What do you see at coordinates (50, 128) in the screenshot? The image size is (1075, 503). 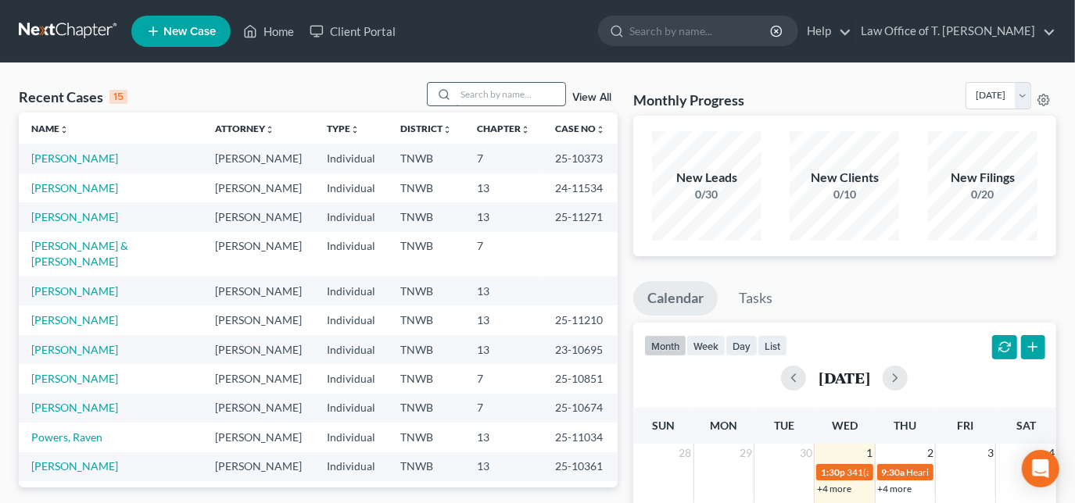 I see `a: Nameunfold_more` at bounding box center [50, 128].